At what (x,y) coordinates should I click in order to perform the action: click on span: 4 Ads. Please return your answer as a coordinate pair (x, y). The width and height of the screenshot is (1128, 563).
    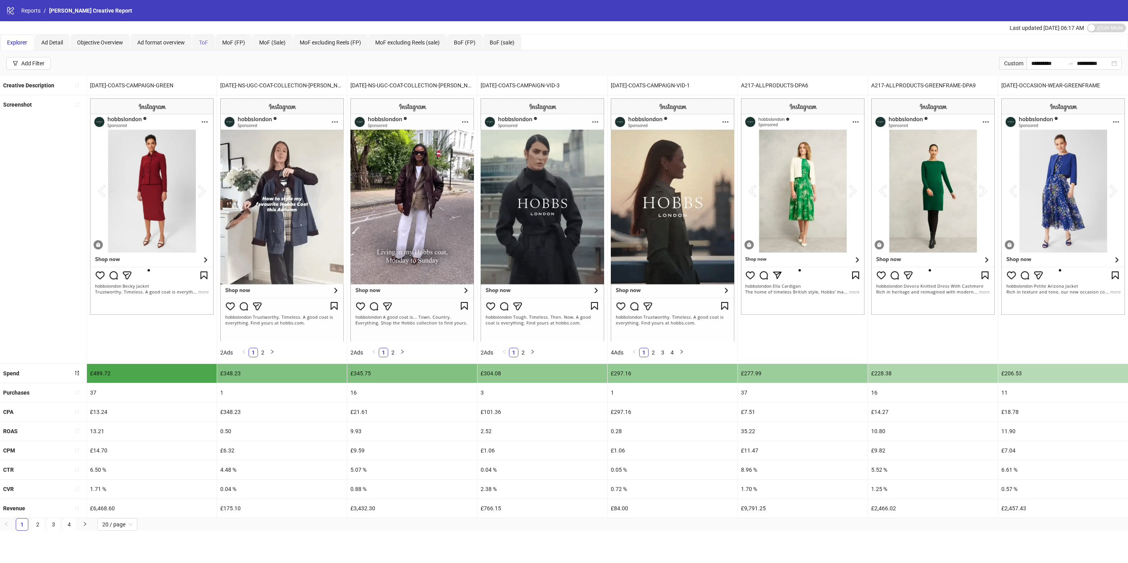
    Looking at the image, I should click on (617, 352).